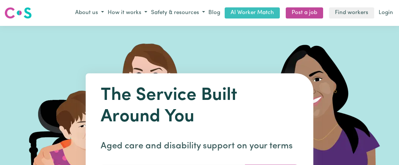 Image resolution: width=399 pixels, height=165 pixels. Describe the element at coordinates (199, 146) in the screenshot. I see `p: Aged care and disability support on your terms` at that location.